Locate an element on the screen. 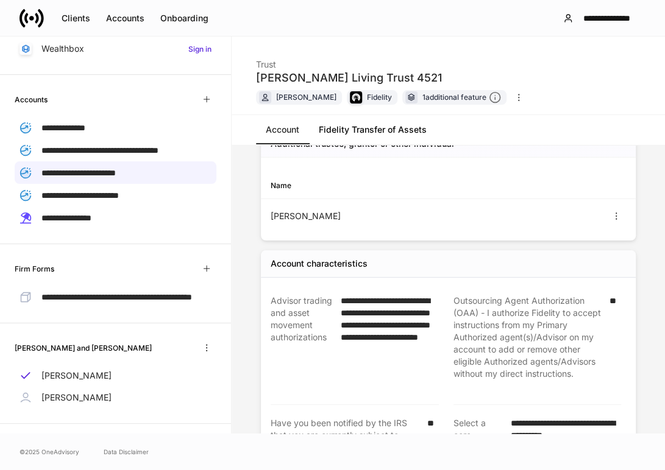 The height and width of the screenshot is (470, 665). button: Onboarding is located at coordinates (184, 18).